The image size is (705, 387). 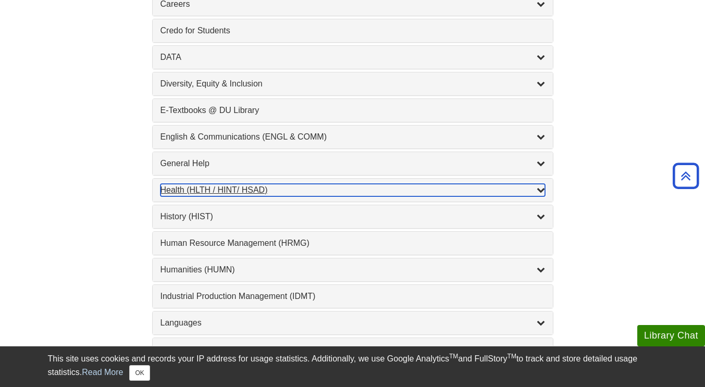 I want to click on div: Credo for Students, so click(x=353, y=31).